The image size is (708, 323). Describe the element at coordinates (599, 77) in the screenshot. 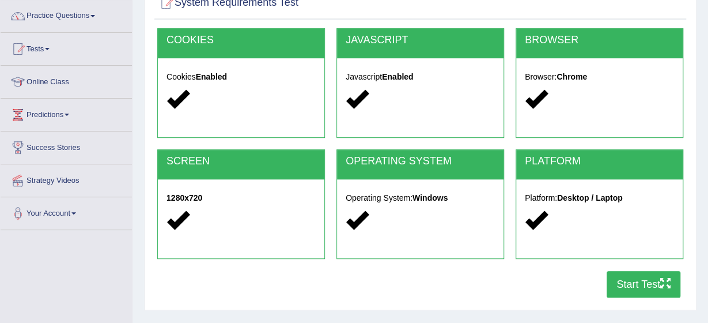

I see `h5: Browser:` at that location.